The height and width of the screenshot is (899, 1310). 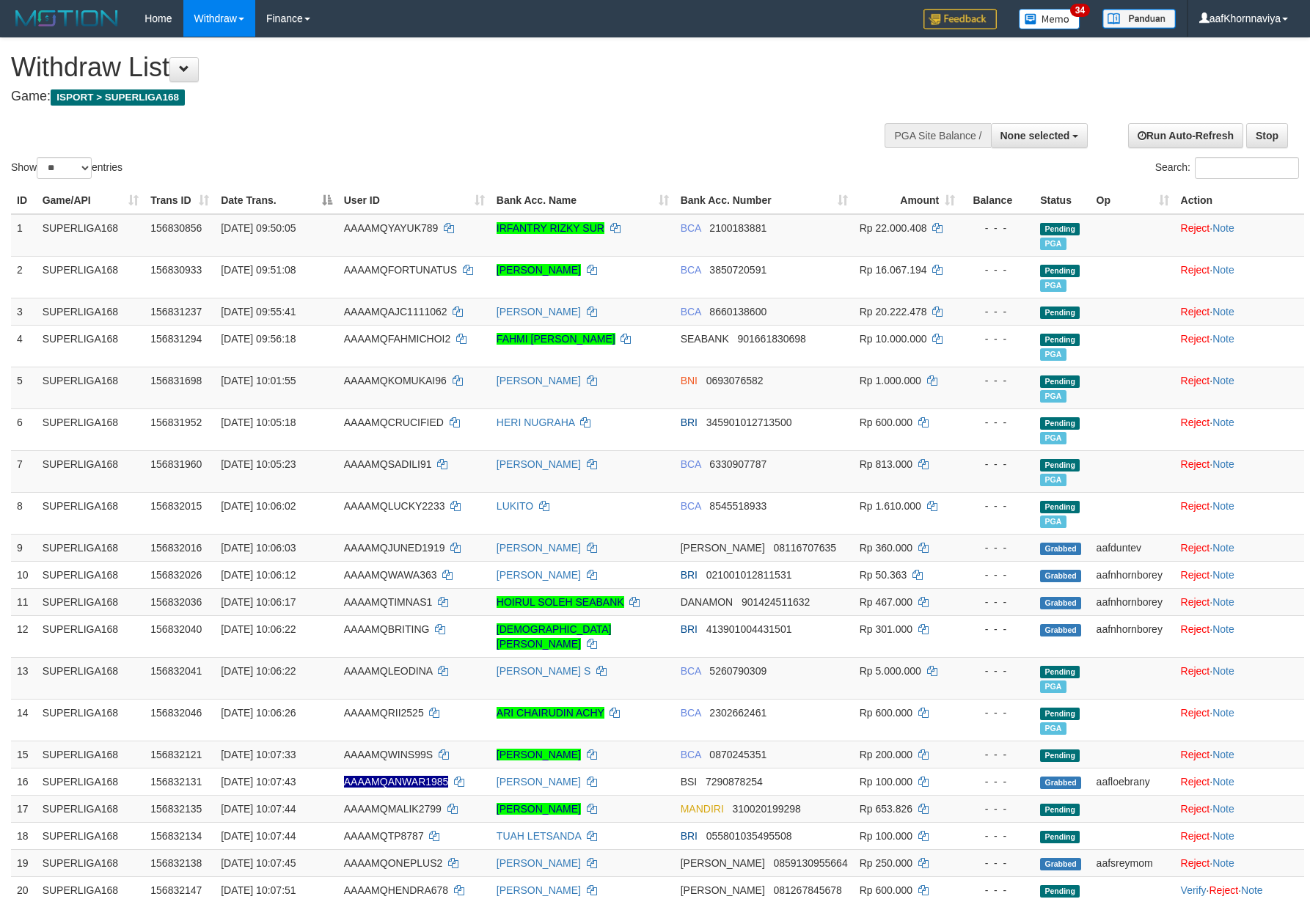 I want to click on span: Rp 5.000.000, so click(x=890, y=671).